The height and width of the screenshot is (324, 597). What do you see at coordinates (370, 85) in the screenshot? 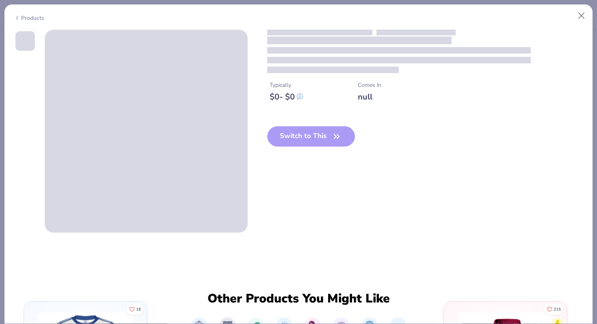
I see `div: Comes In` at bounding box center [370, 85].